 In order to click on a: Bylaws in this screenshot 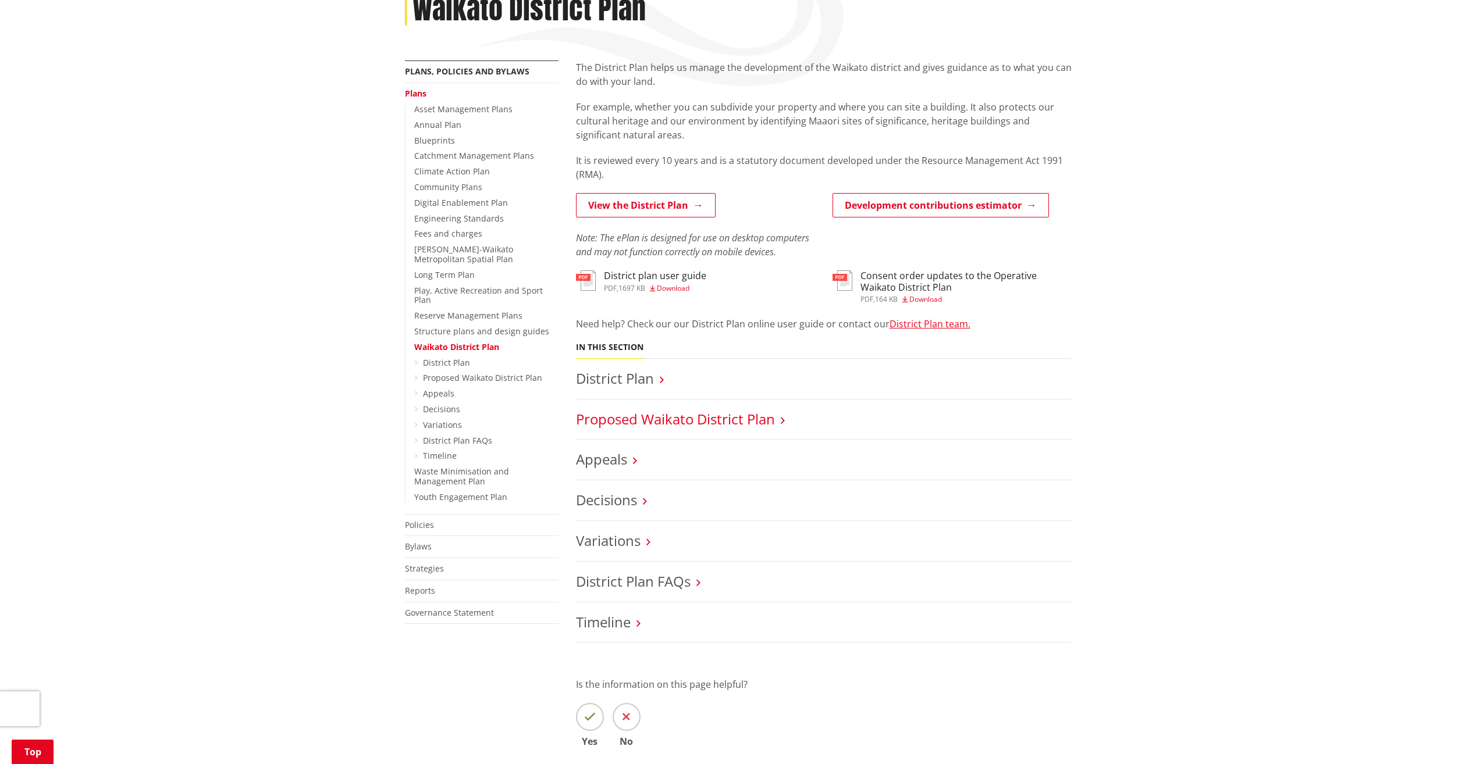, I will do `click(418, 546)`.